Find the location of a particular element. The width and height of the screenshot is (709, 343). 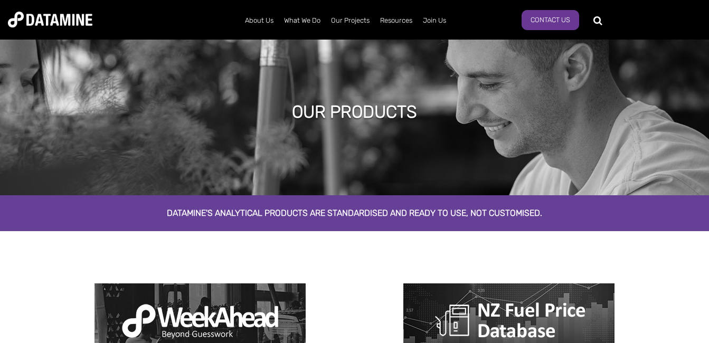

a: About Us is located at coordinates (259, 21).